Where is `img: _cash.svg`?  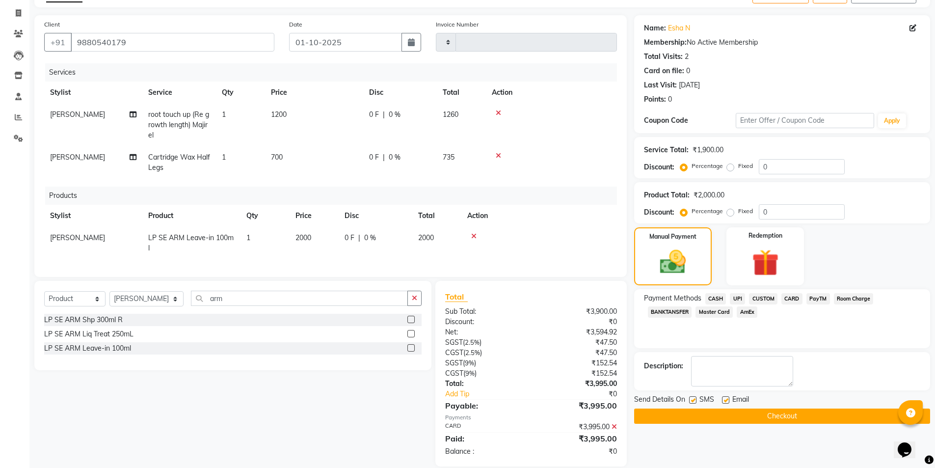 img: _cash.svg is located at coordinates (673, 262).